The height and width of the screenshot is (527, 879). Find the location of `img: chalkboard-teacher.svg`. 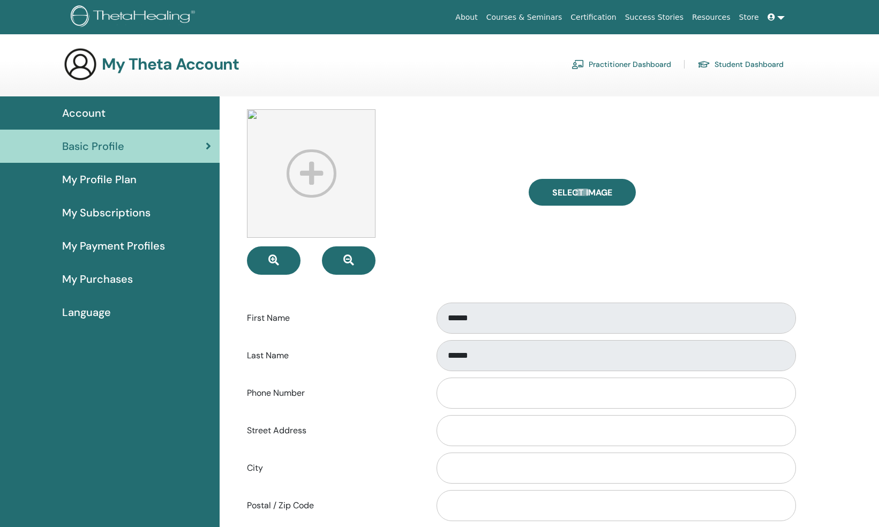

img: chalkboard-teacher.svg is located at coordinates (578, 64).